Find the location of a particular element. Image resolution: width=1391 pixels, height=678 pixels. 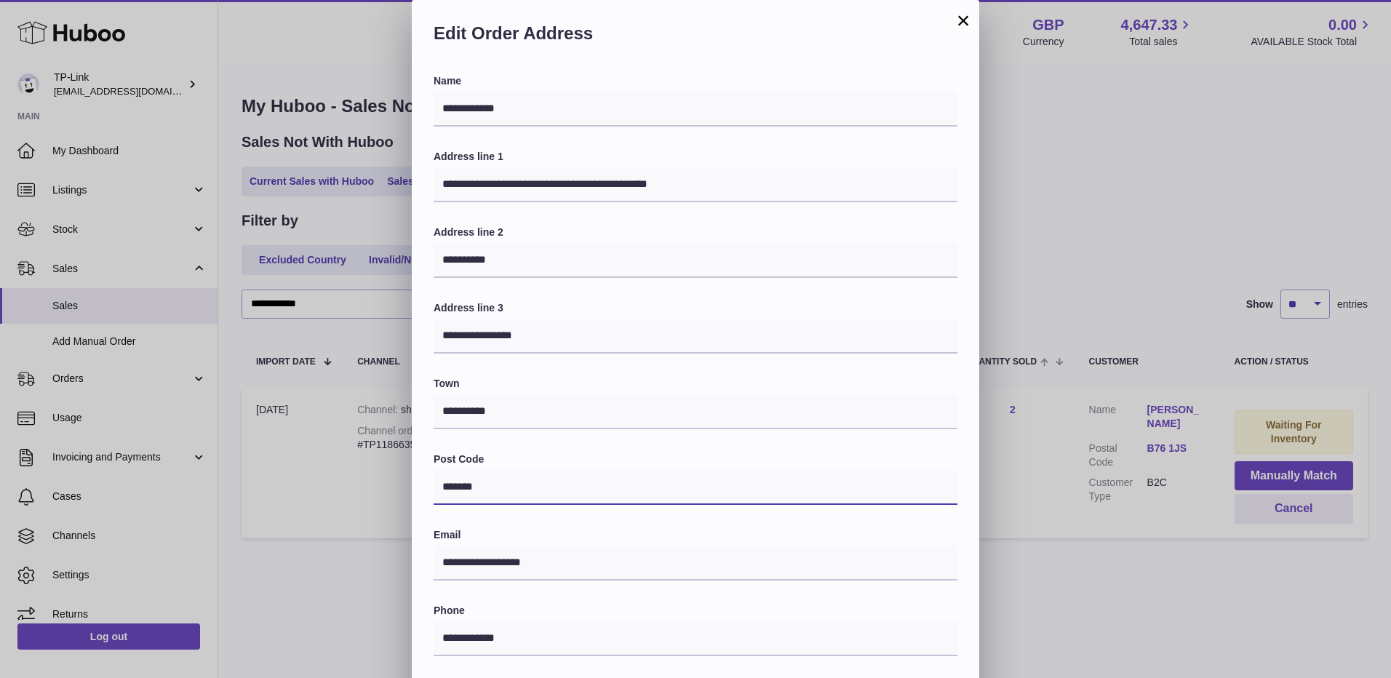

label: Phone is located at coordinates (696, 610).